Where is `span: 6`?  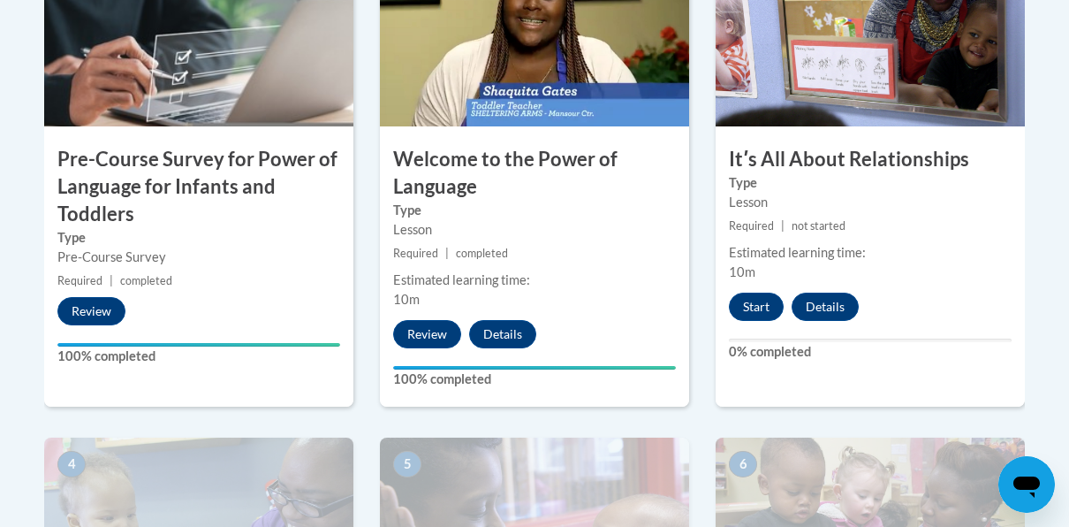
span: 6 is located at coordinates (743, 464).